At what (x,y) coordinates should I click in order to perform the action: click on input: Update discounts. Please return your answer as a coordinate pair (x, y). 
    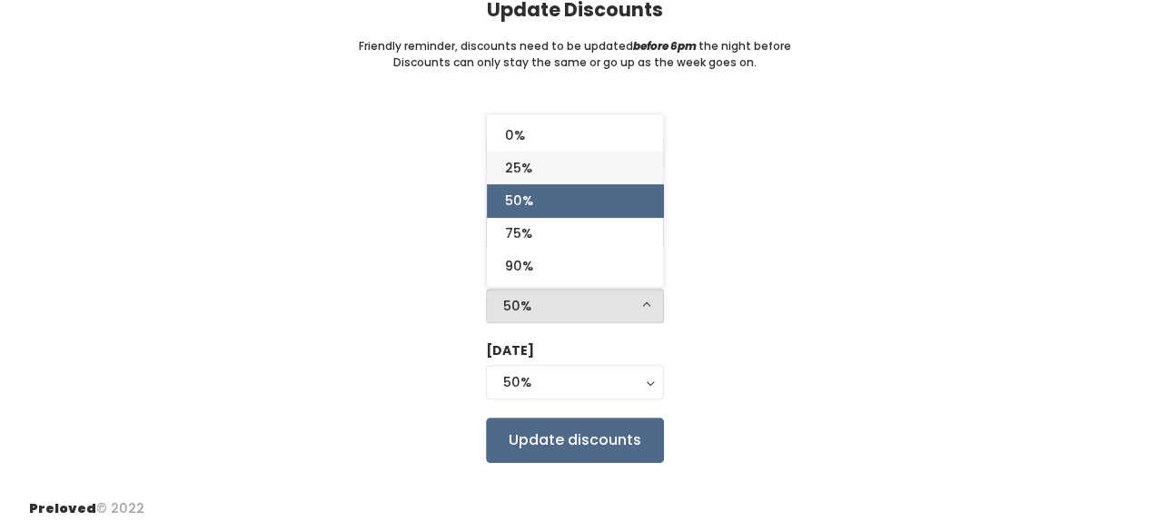
    Looking at the image, I should click on (575, 440).